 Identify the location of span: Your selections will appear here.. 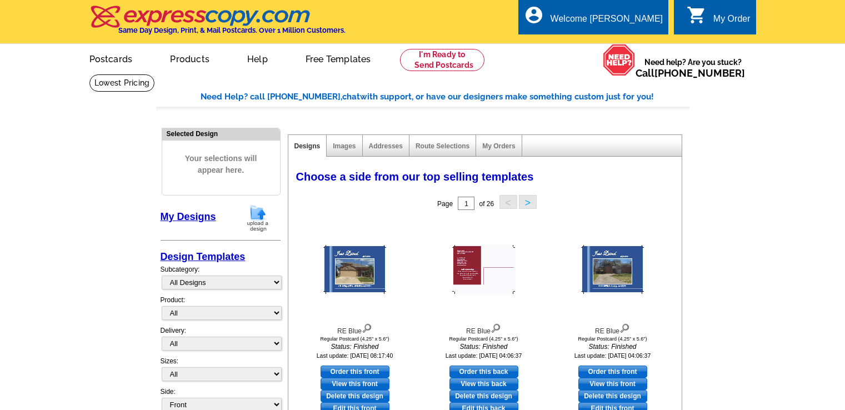
(221, 164).